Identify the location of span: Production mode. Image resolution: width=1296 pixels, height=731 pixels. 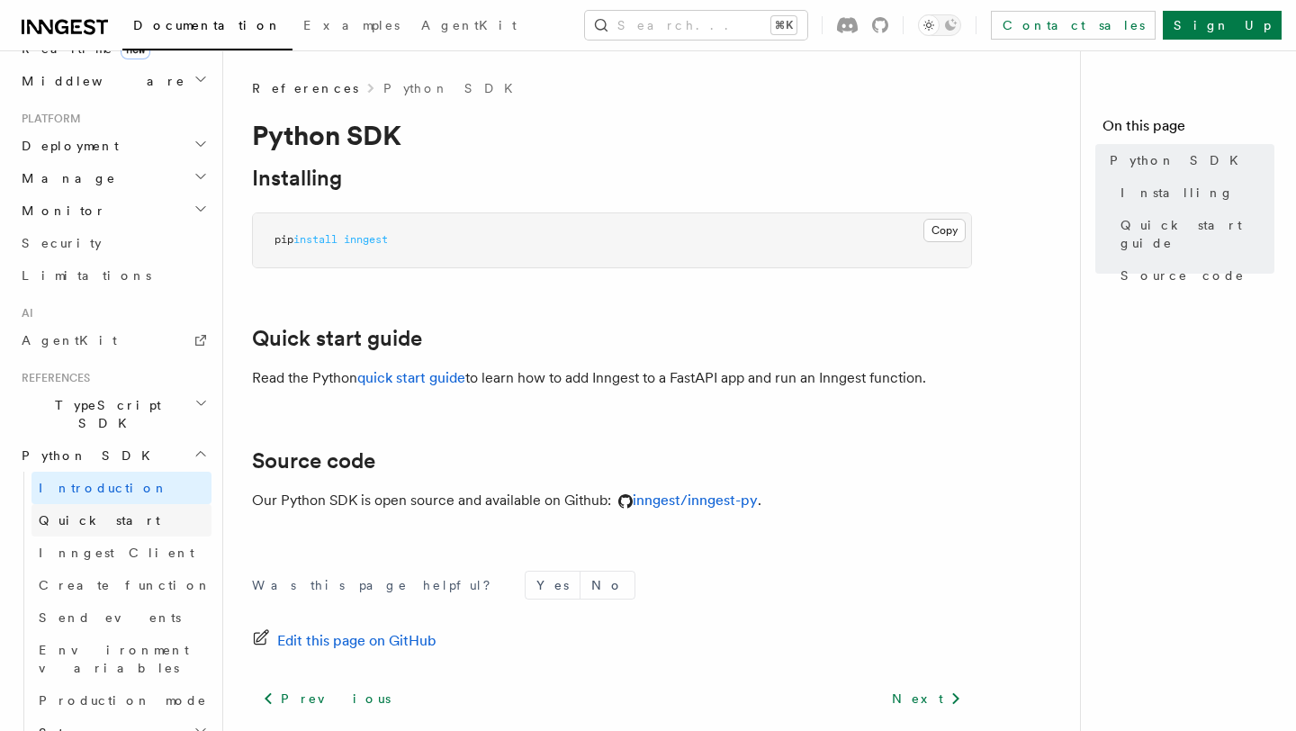
(122, 700).